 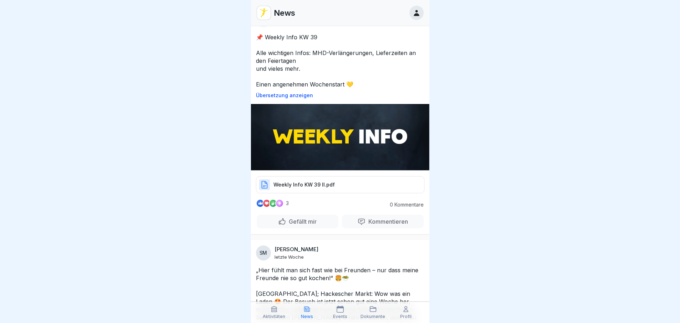 What do you see at coordinates (264, 13) in the screenshot?
I see `img: vd4jgc378hxa8p7qw0fvrl7x.png` at bounding box center [264, 13].